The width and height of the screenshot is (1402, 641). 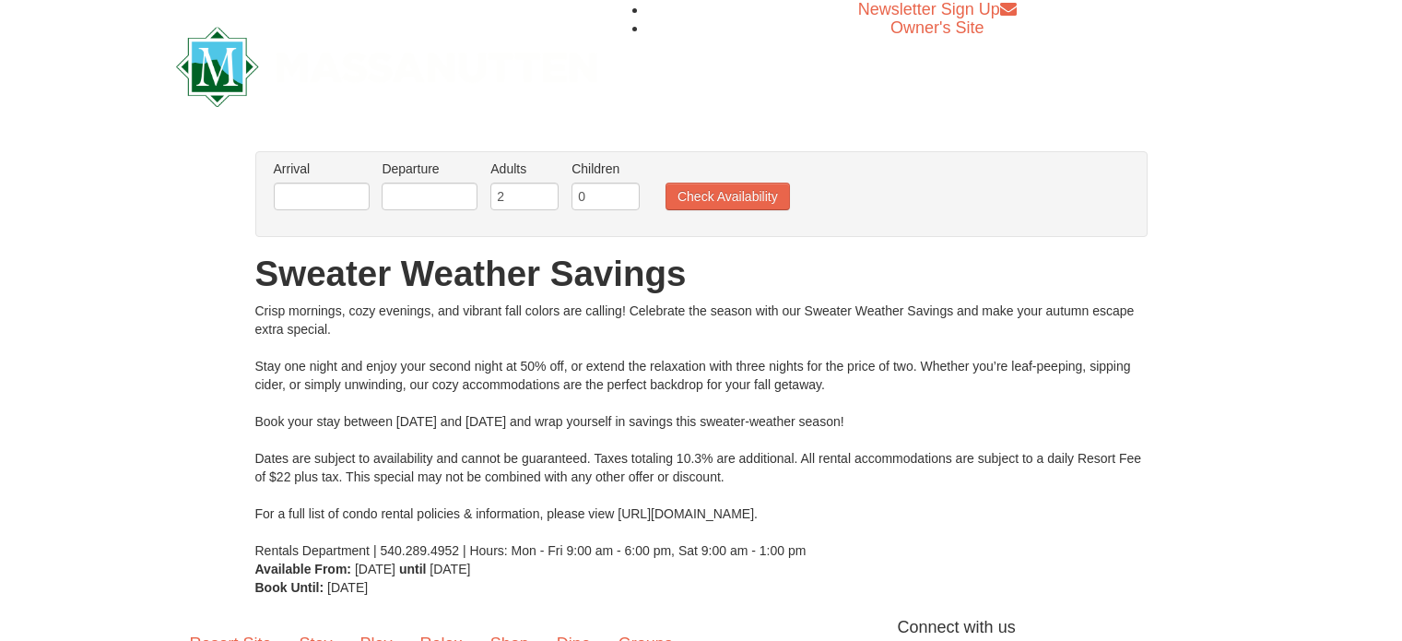 I want to click on p: Connect with us, so click(x=702, y=627).